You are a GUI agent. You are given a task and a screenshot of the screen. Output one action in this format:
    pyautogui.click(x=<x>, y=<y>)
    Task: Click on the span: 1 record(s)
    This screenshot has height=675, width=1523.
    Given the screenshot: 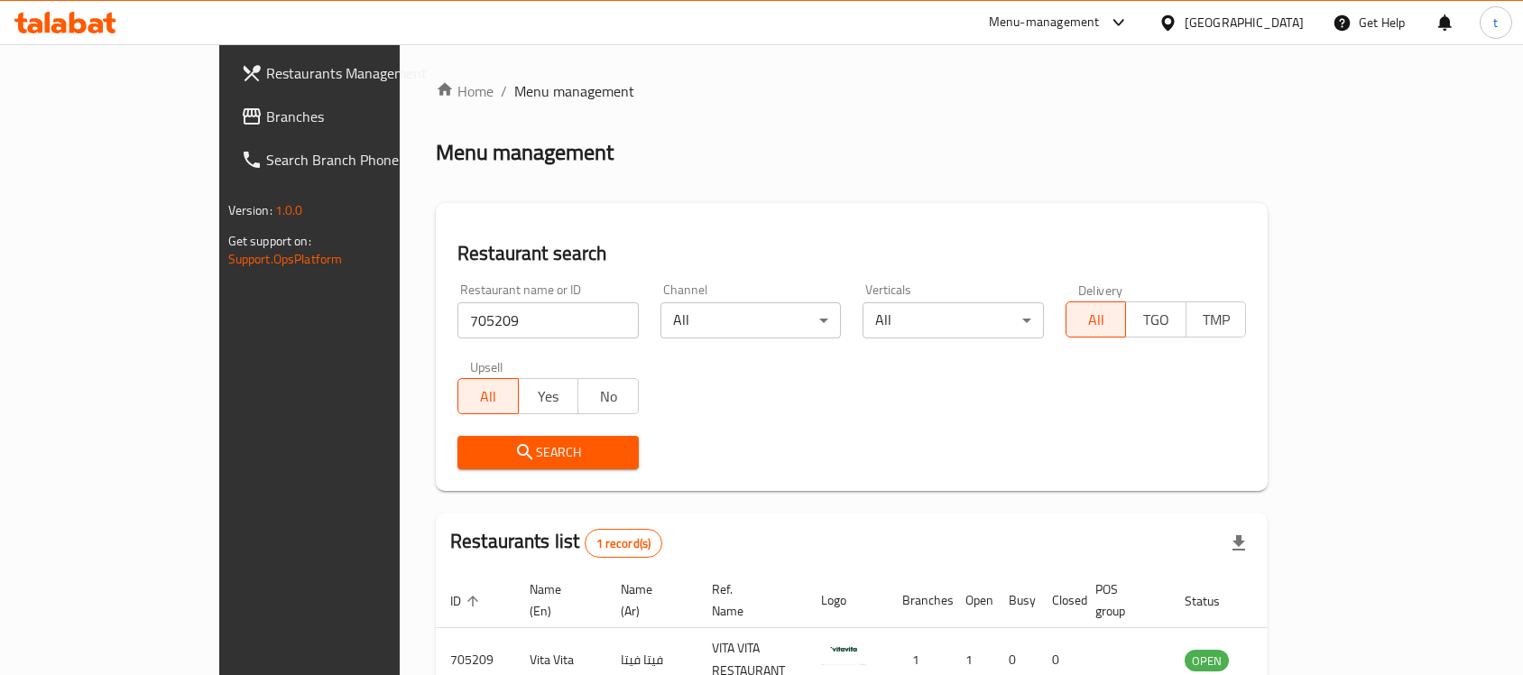 What is the action you would take?
    pyautogui.click(x=624, y=543)
    